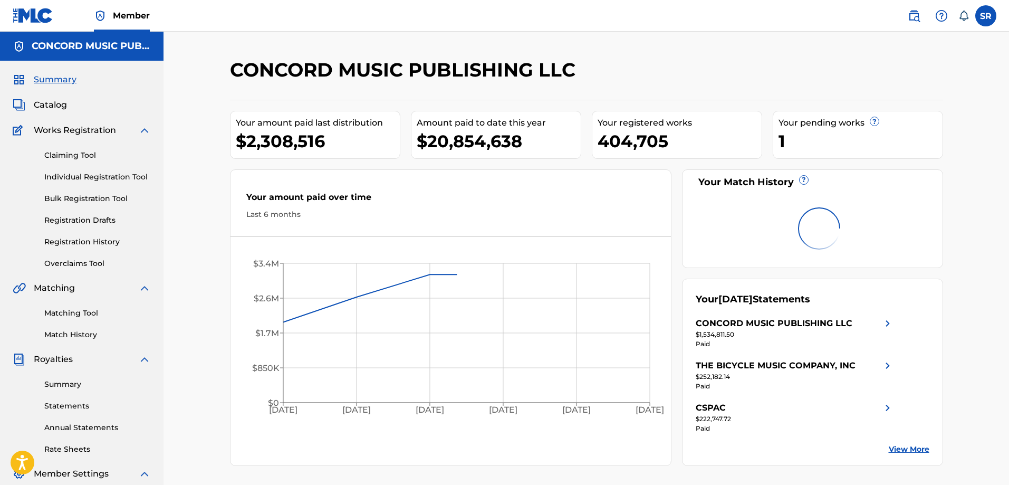 The width and height of the screenshot is (1009, 485). I want to click on img: Matching, so click(19, 288).